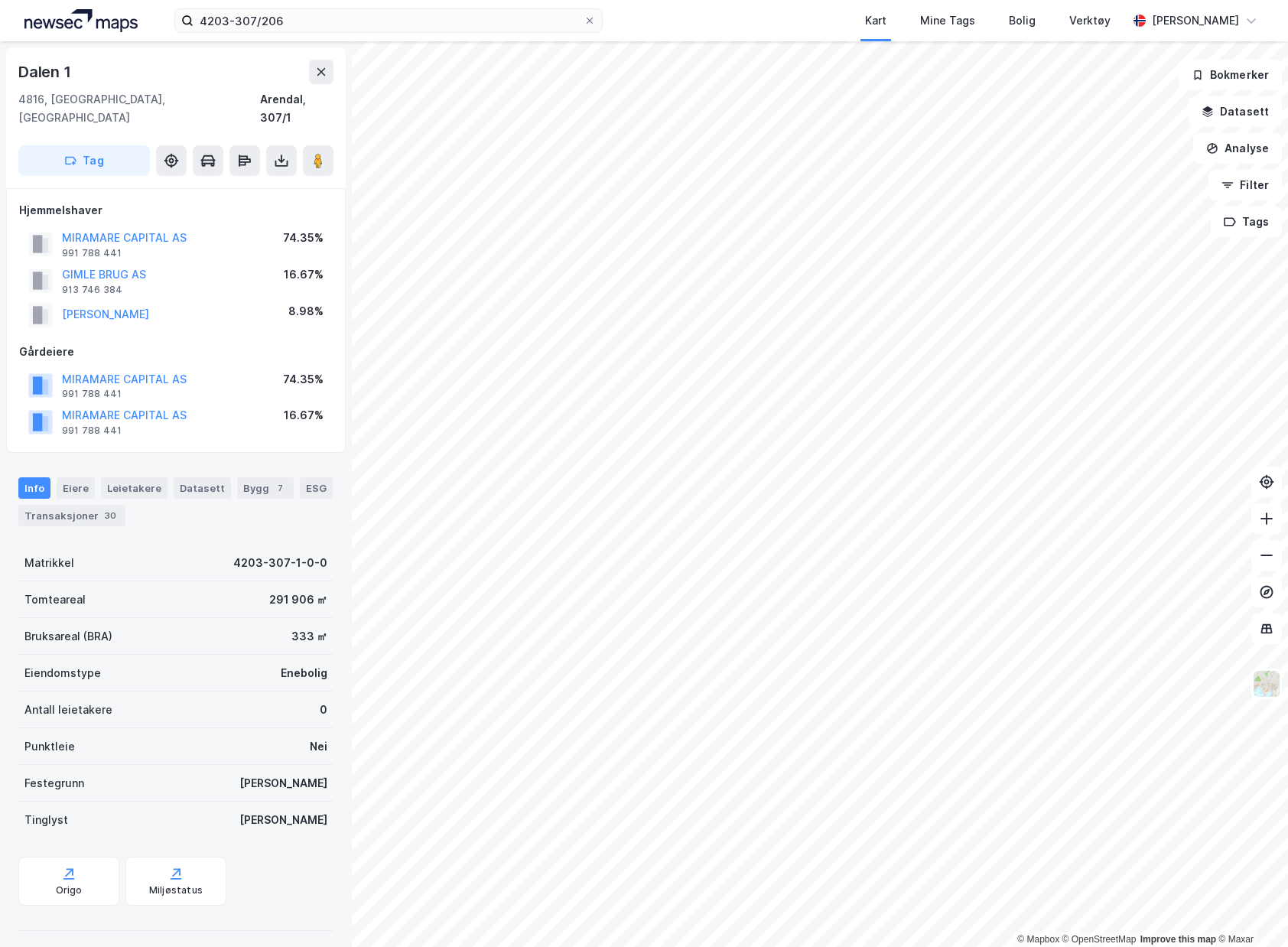  I want to click on div: Antall leietakere, so click(68, 710).